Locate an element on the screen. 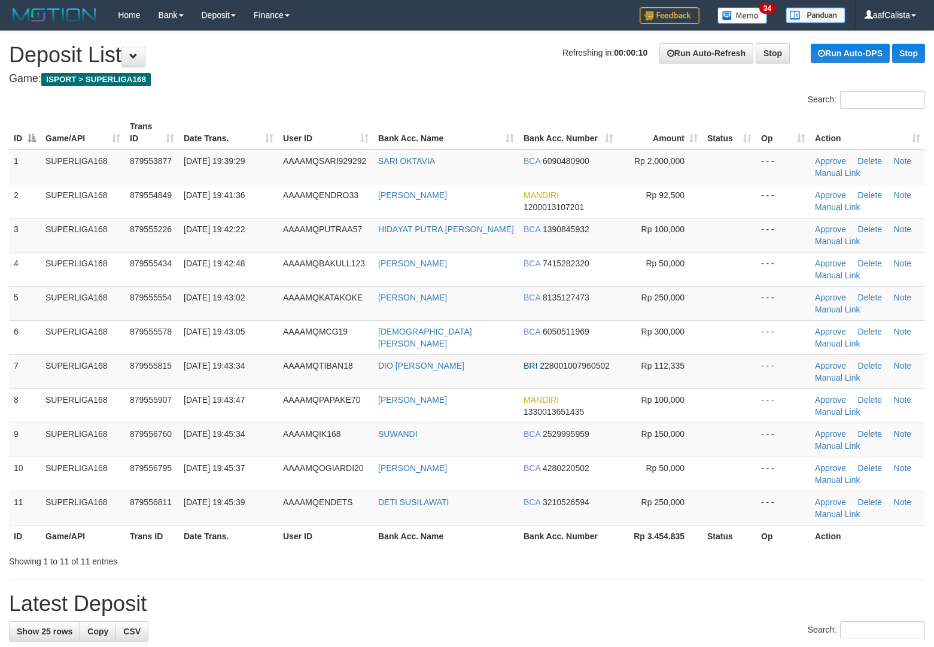 Image resolution: width=934 pixels, height=647 pixels. span: Rp 2,000,000 is located at coordinates (660, 161).